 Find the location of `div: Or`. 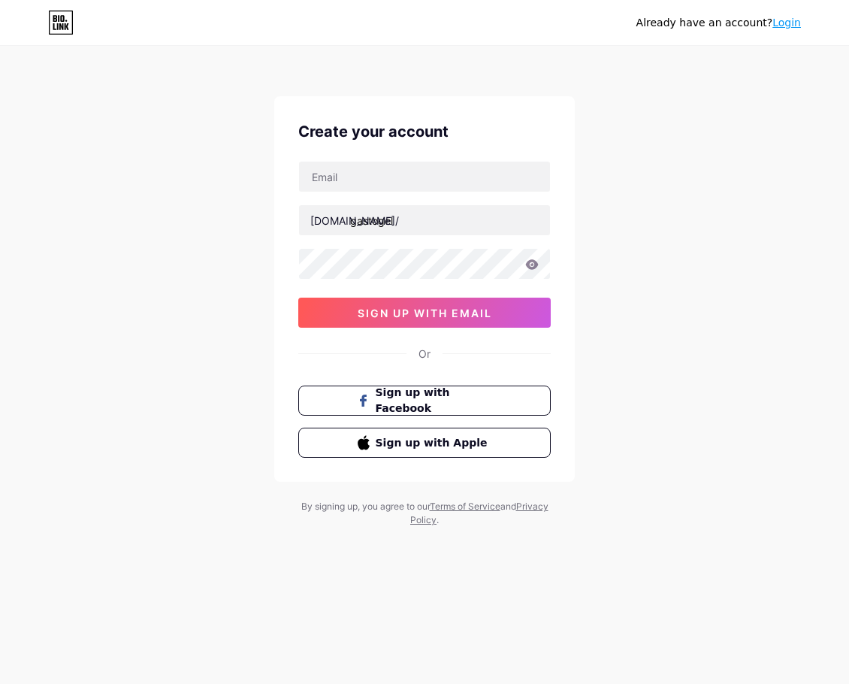

div: Or is located at coordinates (425, 353).